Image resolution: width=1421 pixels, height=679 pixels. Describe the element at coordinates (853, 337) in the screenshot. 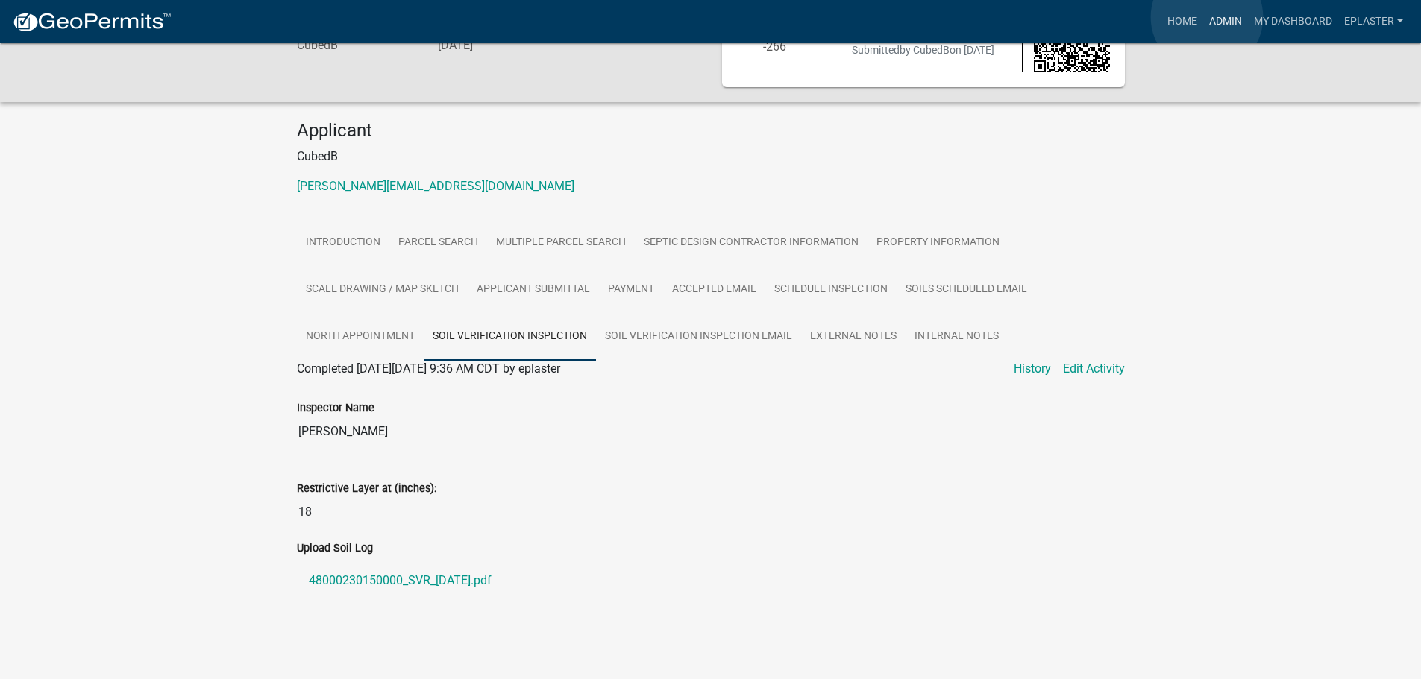

I see `a: External Notes` at that location.